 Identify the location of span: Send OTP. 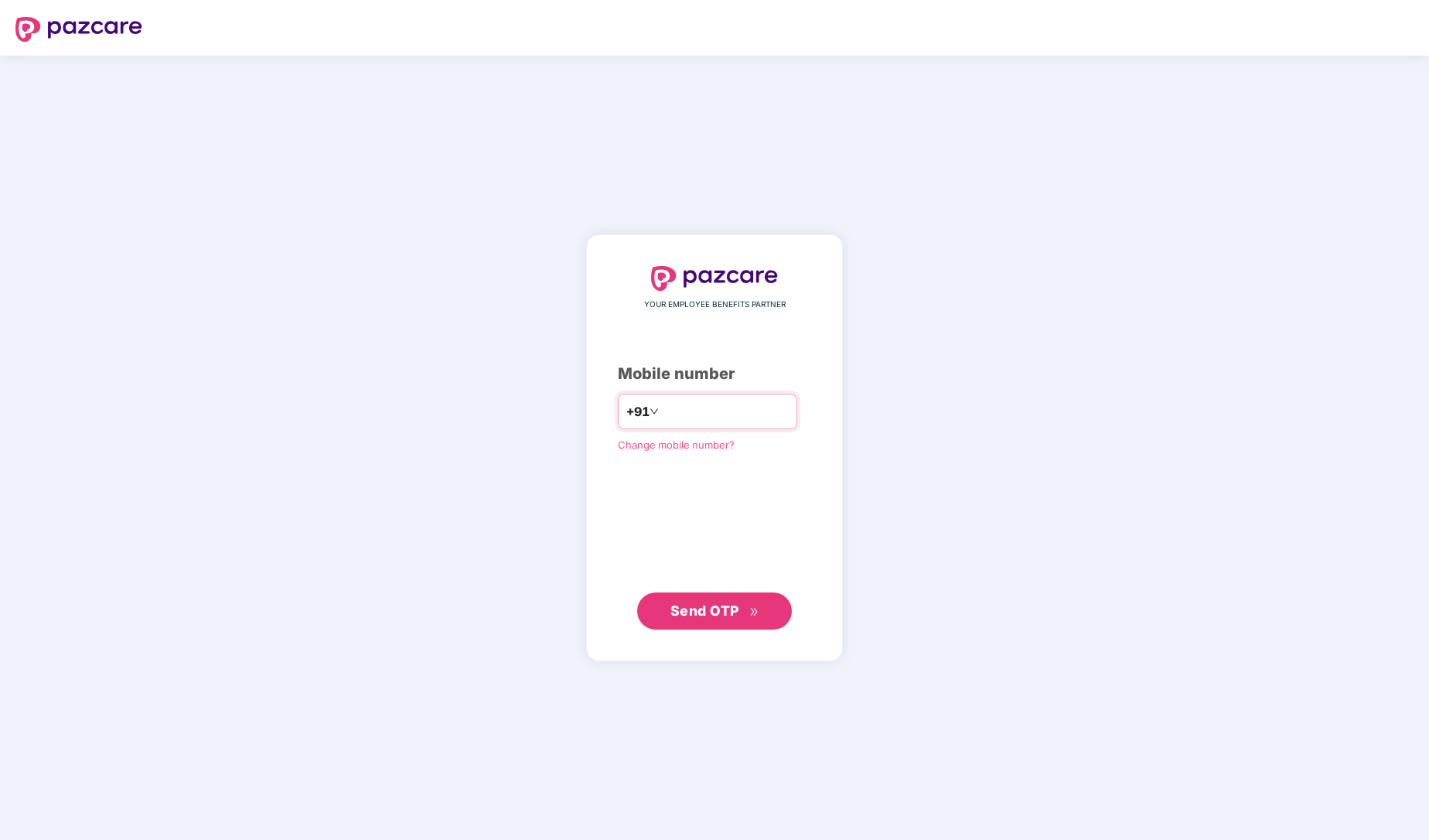
(705, 610).